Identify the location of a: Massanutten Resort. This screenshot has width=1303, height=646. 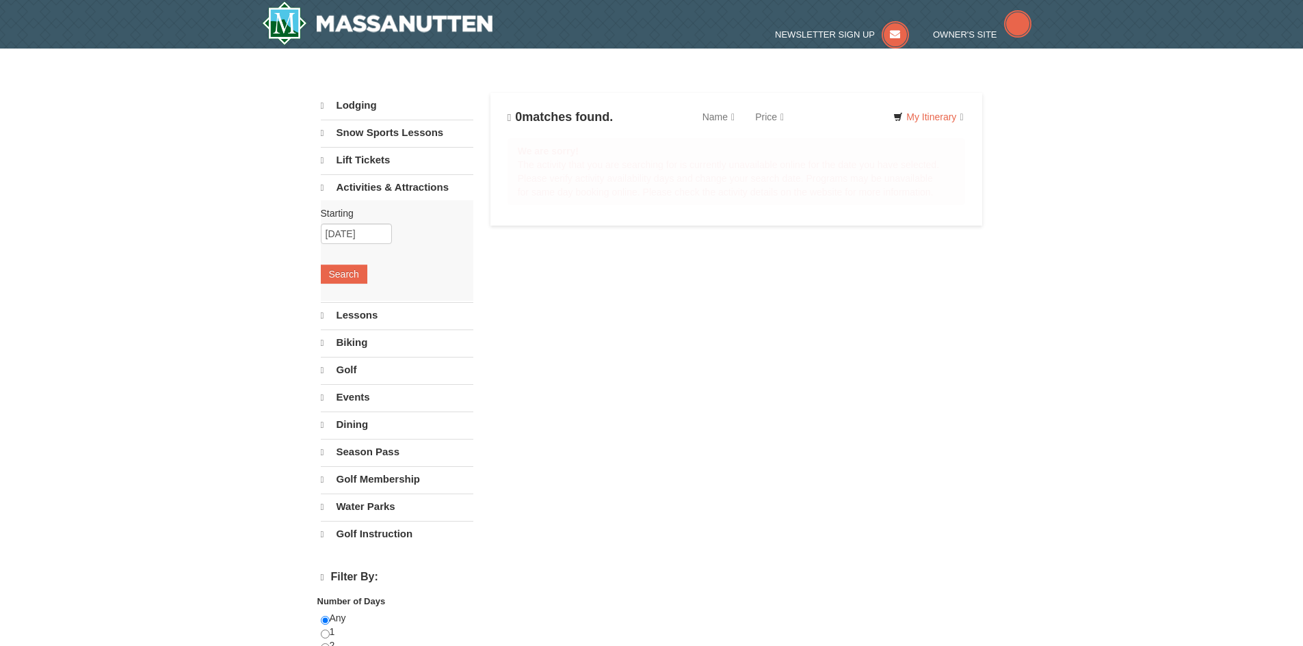
(377, 23).